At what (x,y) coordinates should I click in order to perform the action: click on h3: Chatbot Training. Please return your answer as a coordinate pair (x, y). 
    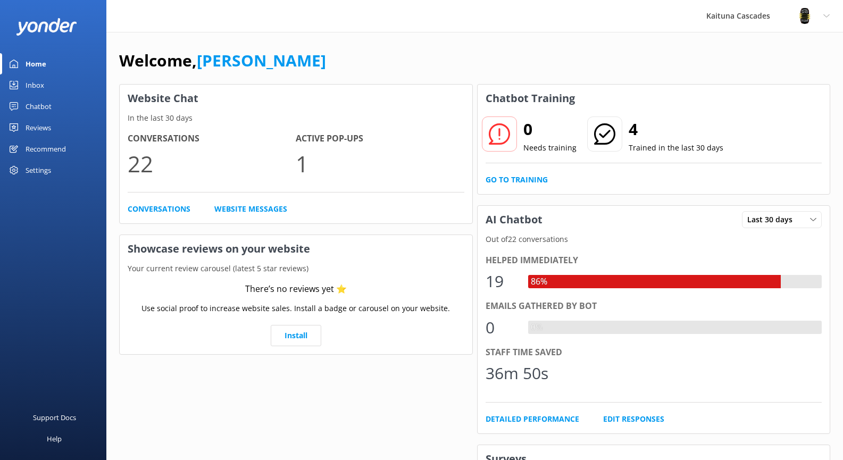
    Looking at the image, I should click on (530, 98).